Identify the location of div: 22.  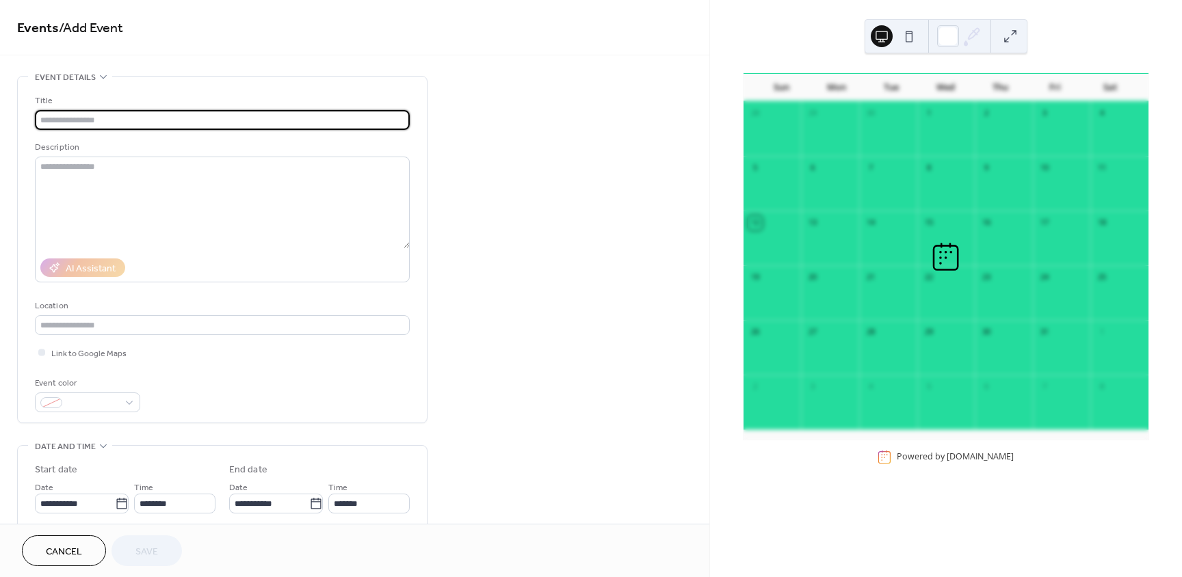
(929, 278).